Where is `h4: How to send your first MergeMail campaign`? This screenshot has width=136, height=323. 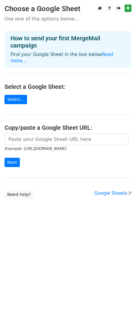
h4: How to send your first MergeMail campaign is located at coordinates (68, 42).